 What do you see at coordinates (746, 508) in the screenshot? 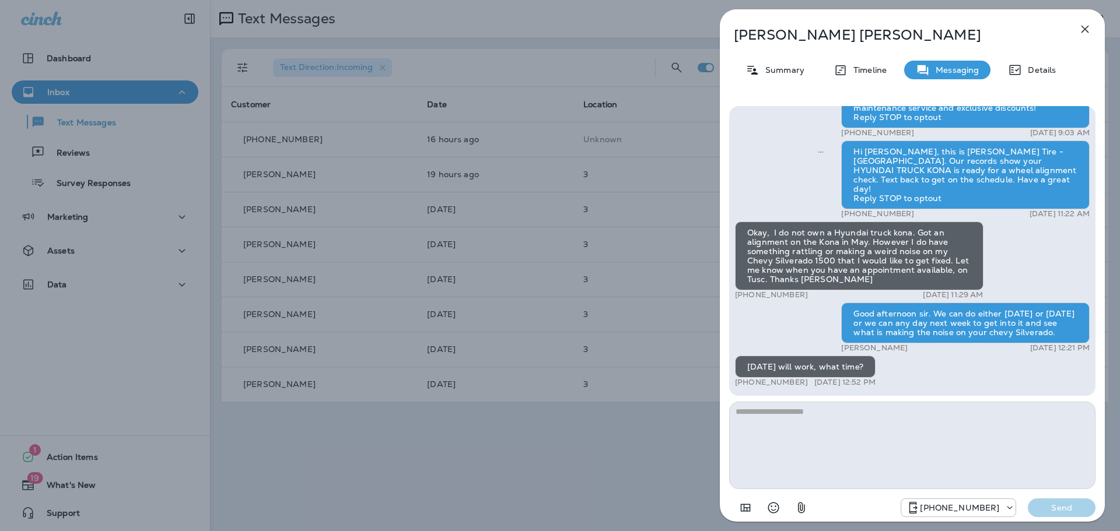
I see `button: Add in a premade template` at bounding box center [746, 508].